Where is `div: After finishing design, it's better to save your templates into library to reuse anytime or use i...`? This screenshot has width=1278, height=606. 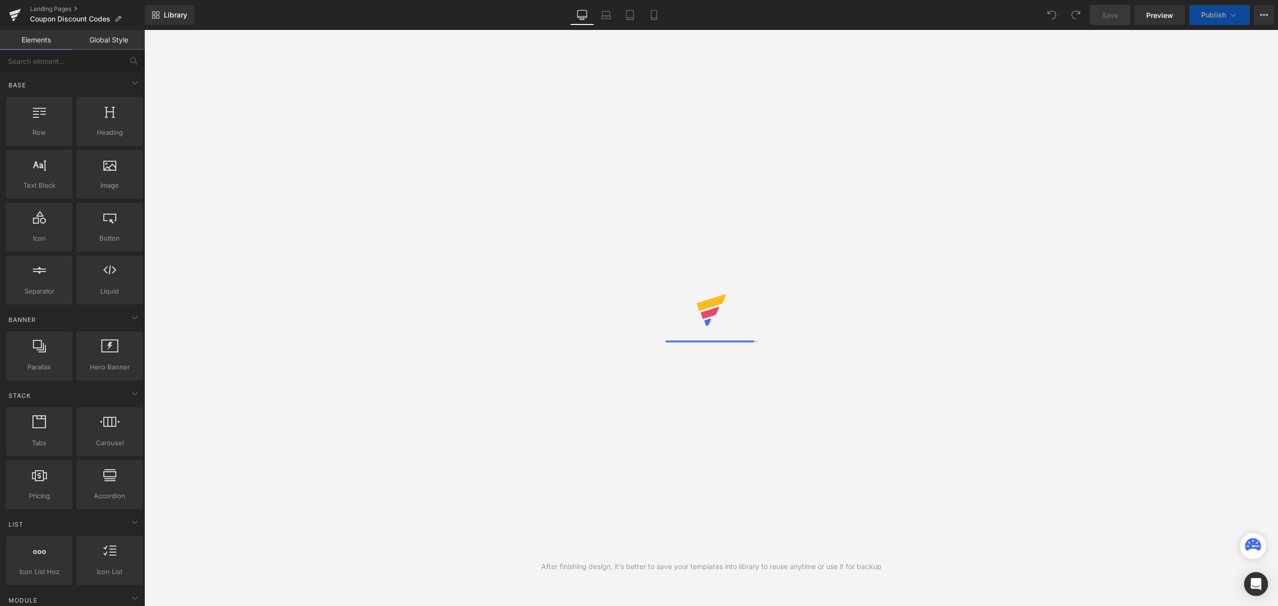 div: After finishing design, it's better to save your templates into library to reuse anytime or use i... is located at coordinates (711, 566).